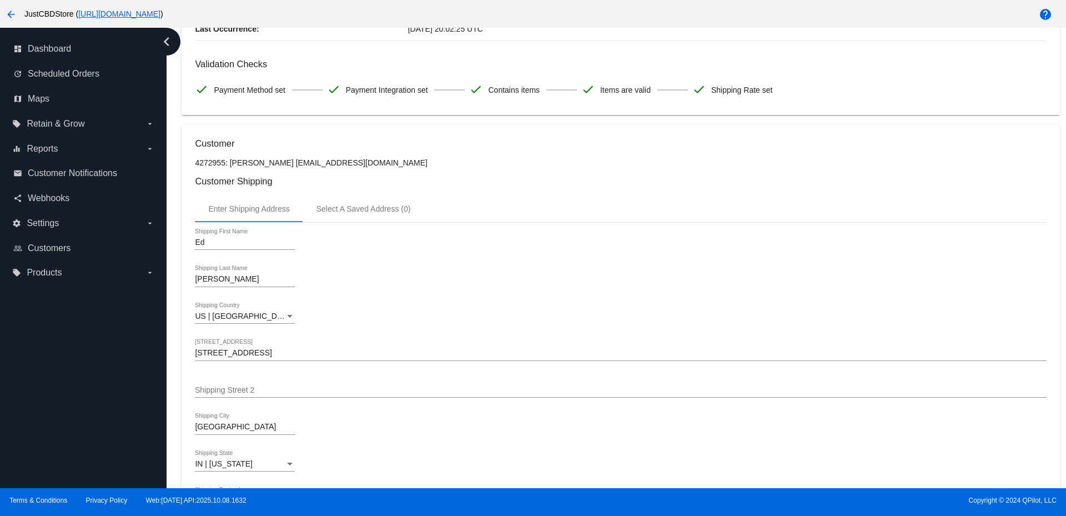 The width and height of the screenshot is (1066, 516). Describe the element at coordinates (17, 149) in the screenshot. I see `i: equalizer` at that location.